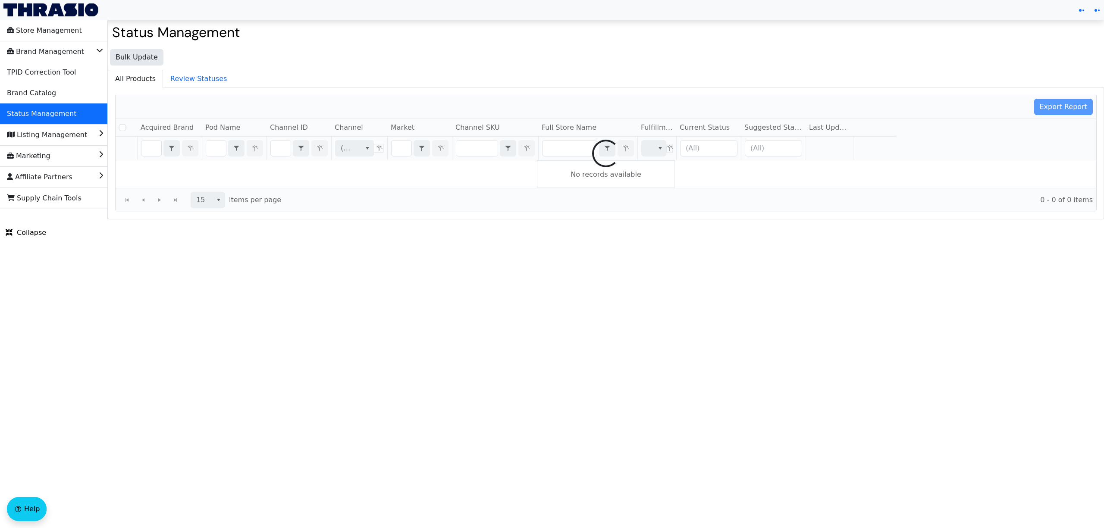  I want to click on span: Review Statuses, so click(198, 79).